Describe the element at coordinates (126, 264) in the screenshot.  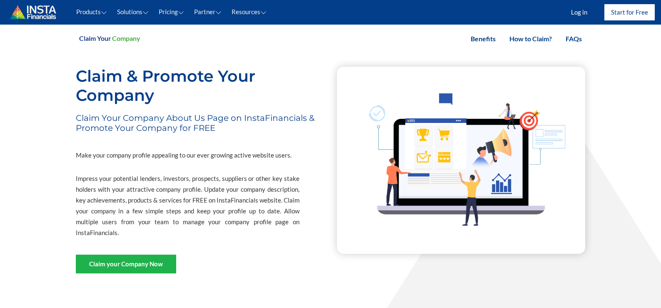
I see `a: Claim your Company Now` at that location.